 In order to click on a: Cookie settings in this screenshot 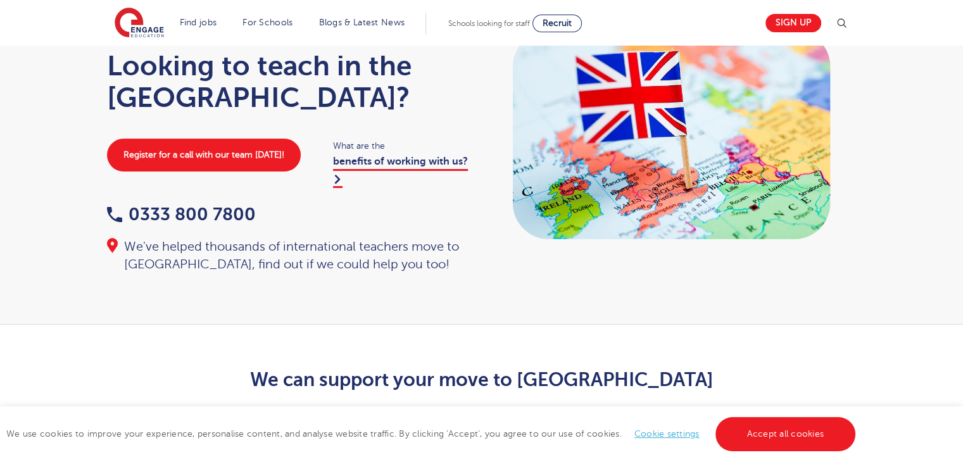, I will do `click(666, 433)`.